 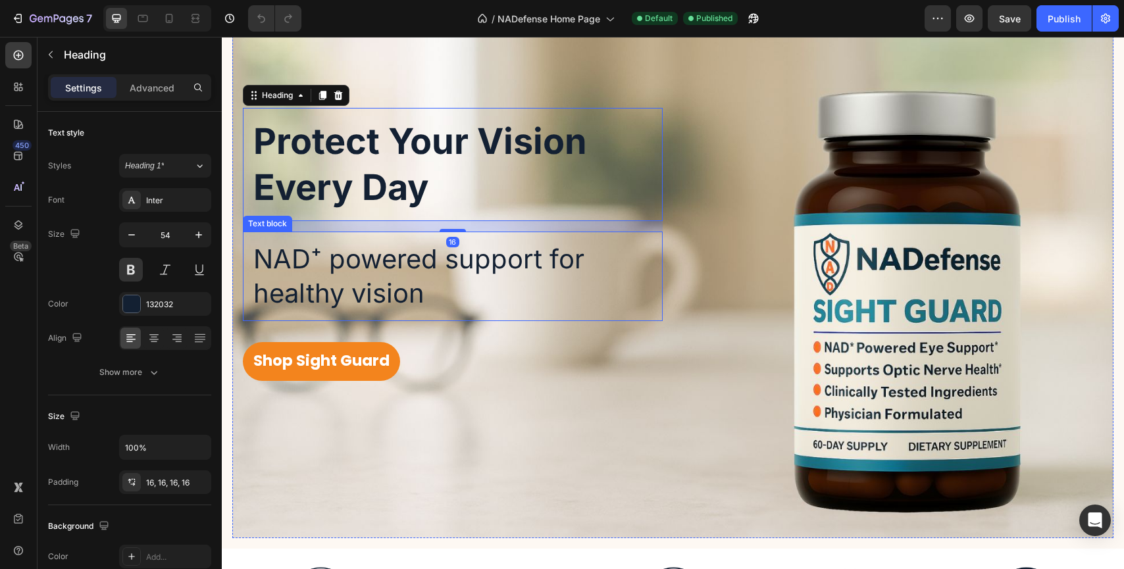 What do you see at coordinates (714, 18) in the screenshot?
I see `span: Published` at bounding box center [714, 18].